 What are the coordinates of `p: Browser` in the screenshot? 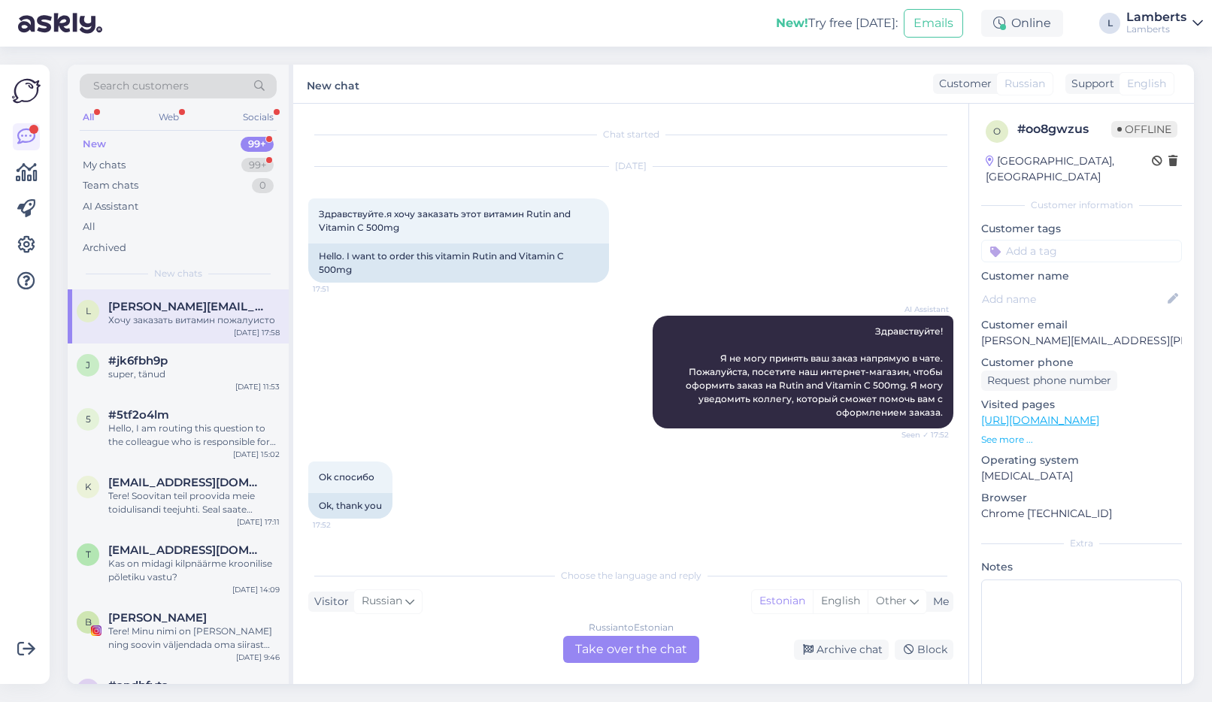 It's located at (1082, 498).